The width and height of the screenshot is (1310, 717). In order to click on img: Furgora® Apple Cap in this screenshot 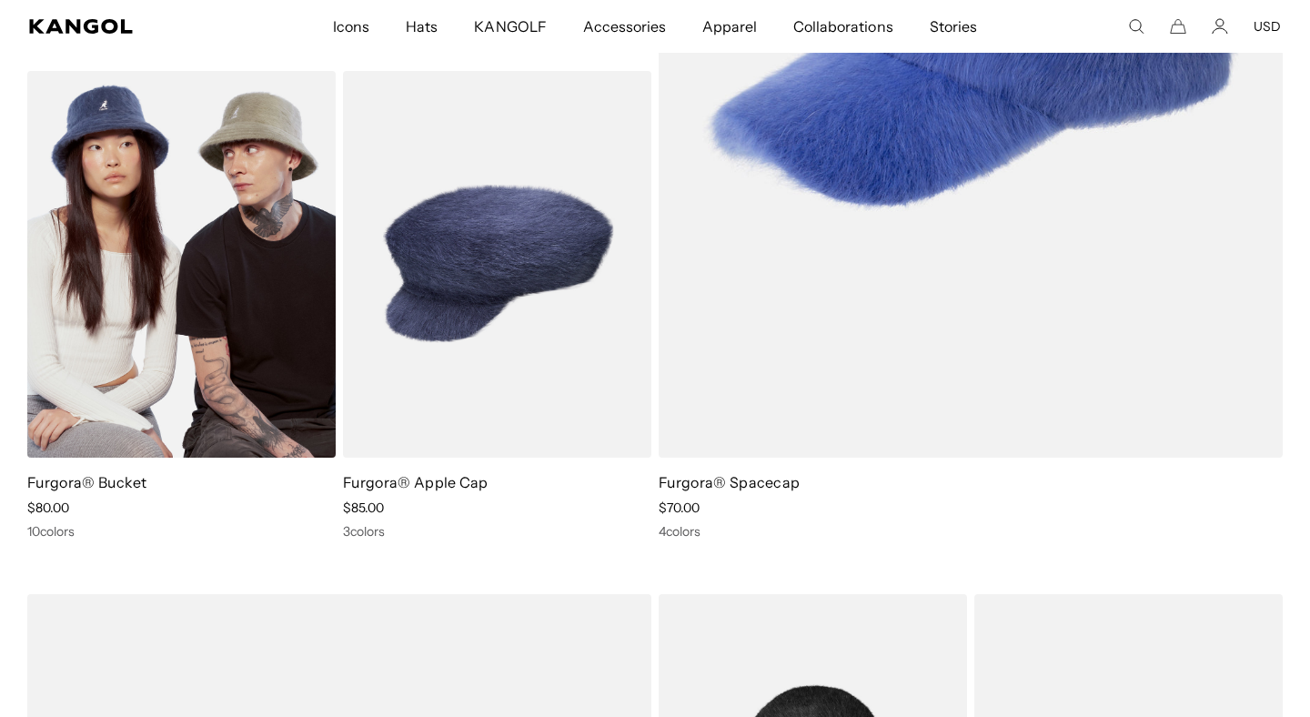, I will do `click(497, 265)`.